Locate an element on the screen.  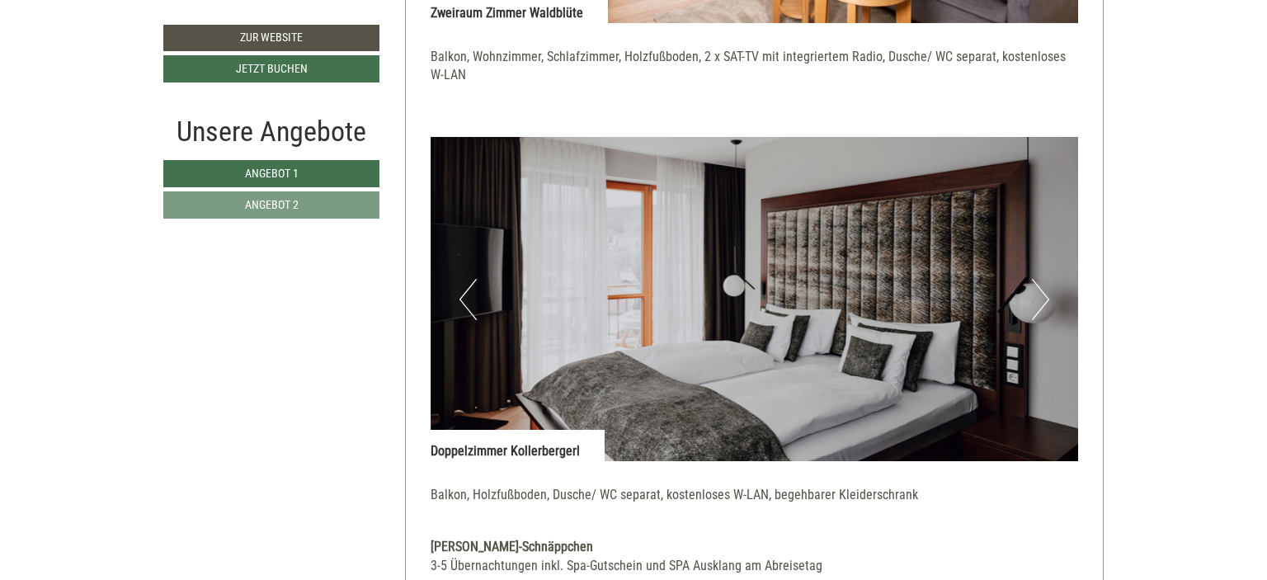
span: Angebot 1 is located at coordinates (271, 173).